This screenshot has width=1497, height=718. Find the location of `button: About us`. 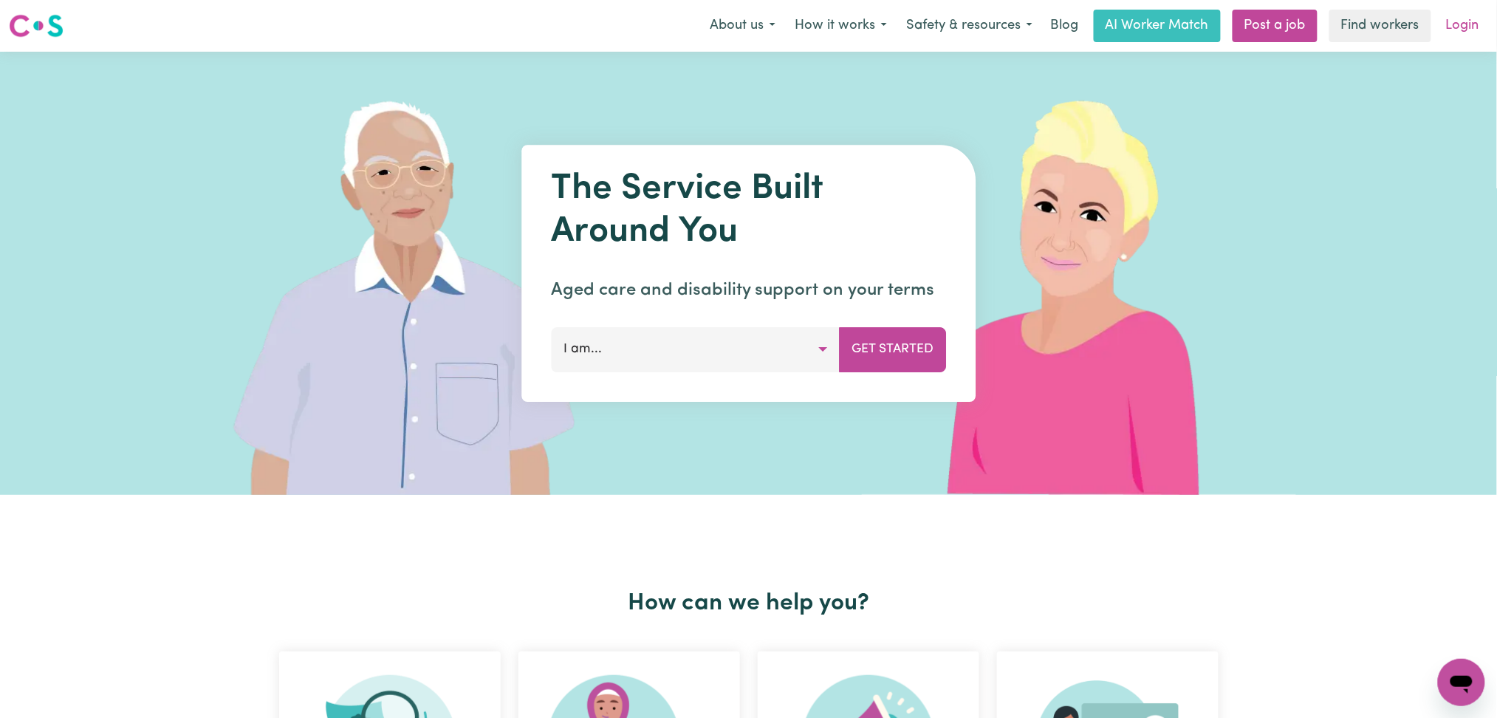

button: About us is located at coordinates (742, 26).